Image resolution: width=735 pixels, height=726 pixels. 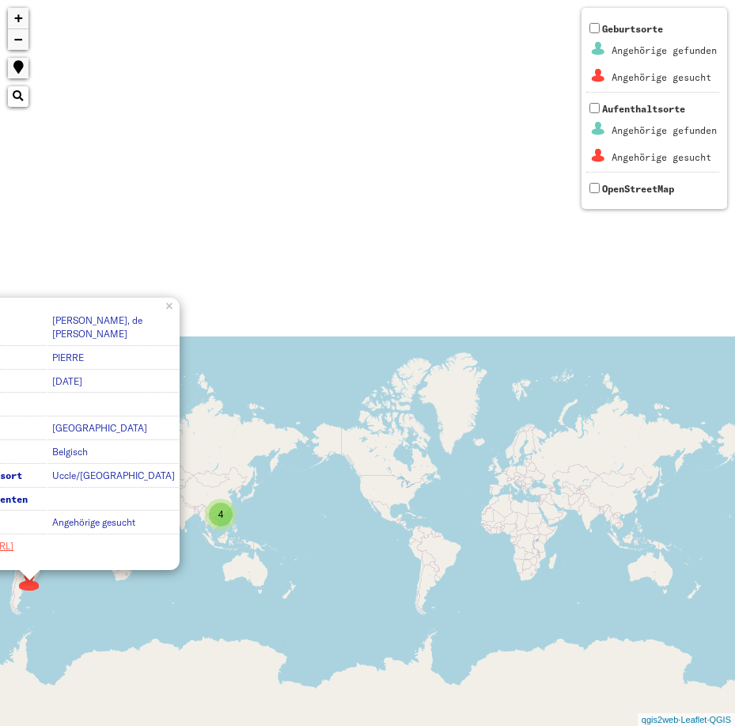 I want to click on a: Zoom out, so click(x=18, y=40).